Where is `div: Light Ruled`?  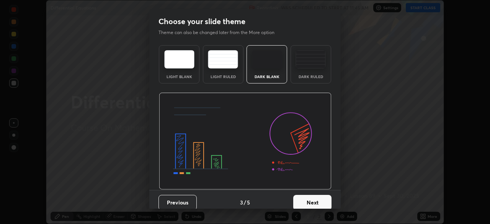
div: Light Ruled is located at coordinates (223, 77).